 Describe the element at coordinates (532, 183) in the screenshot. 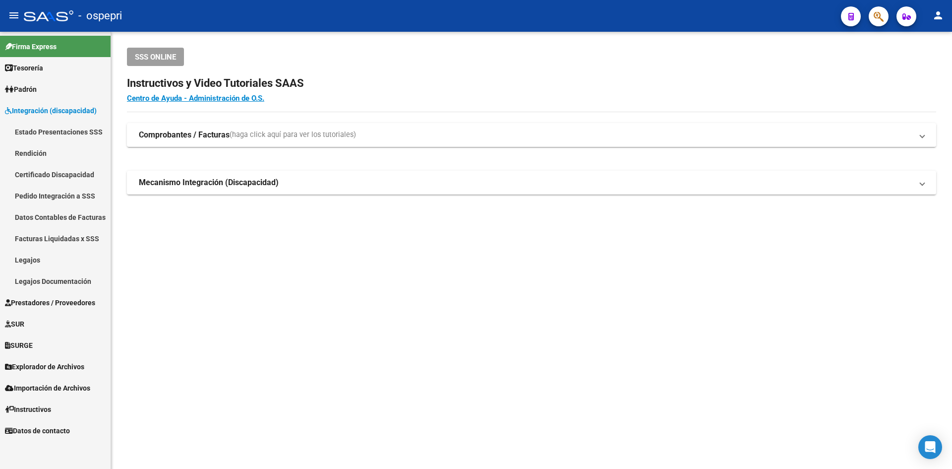

I see `mat-expansion-panel-header: Mecanismo Integración (Discapacidad)` at that location.